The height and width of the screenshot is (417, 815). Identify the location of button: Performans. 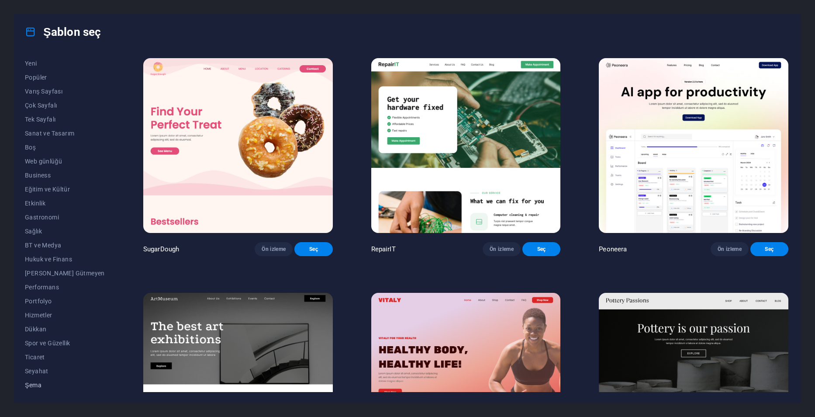
(65, 287).